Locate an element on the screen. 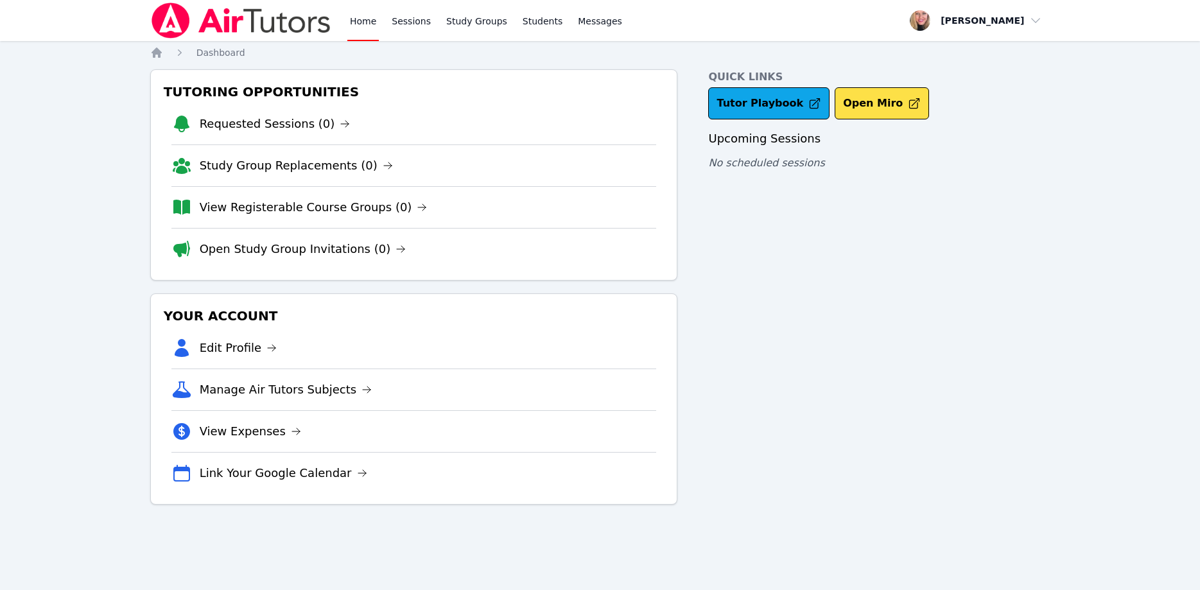 Image resolution: width=1200 pixels, height=590 pixels. a: View Expenses is located at coordinates (250, 431).